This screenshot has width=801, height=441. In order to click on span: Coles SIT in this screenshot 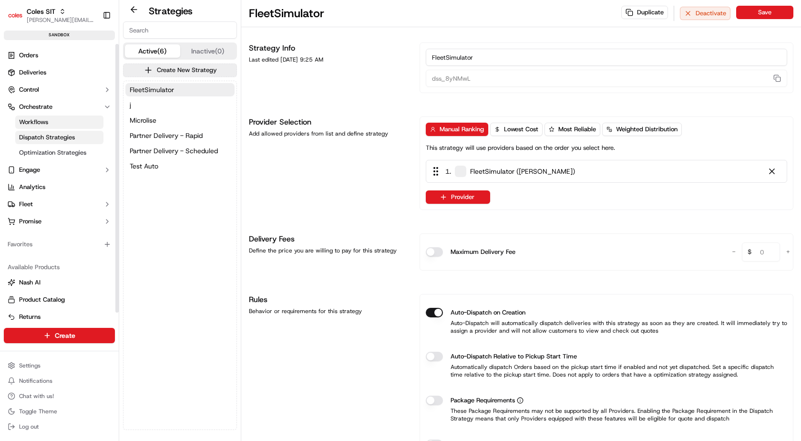, I will do `click(41, 11)`.